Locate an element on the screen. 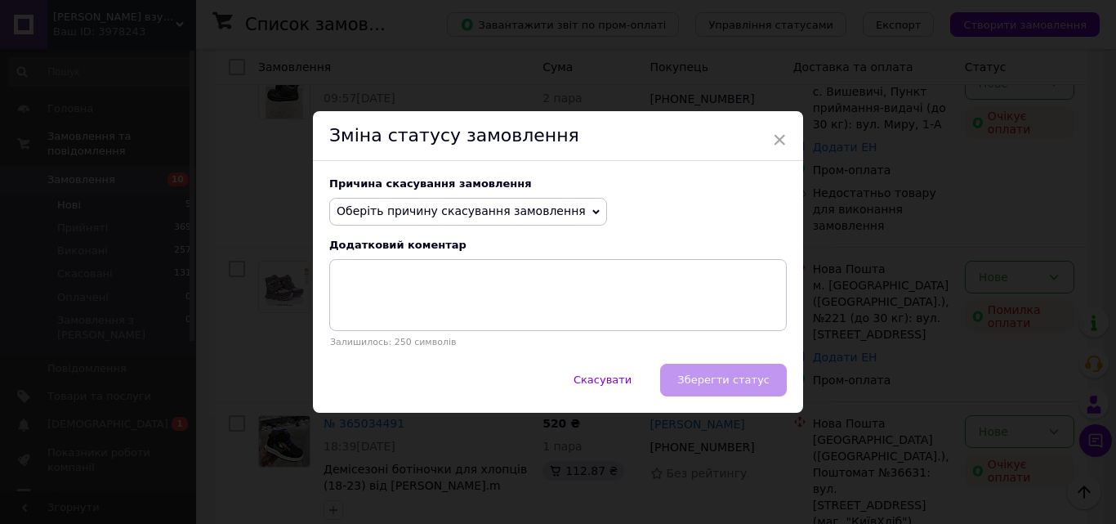 Image resolution: width=1116 pixels, height=524 pixels. div: Додатковий коментар is located at coordinates (558, 244).